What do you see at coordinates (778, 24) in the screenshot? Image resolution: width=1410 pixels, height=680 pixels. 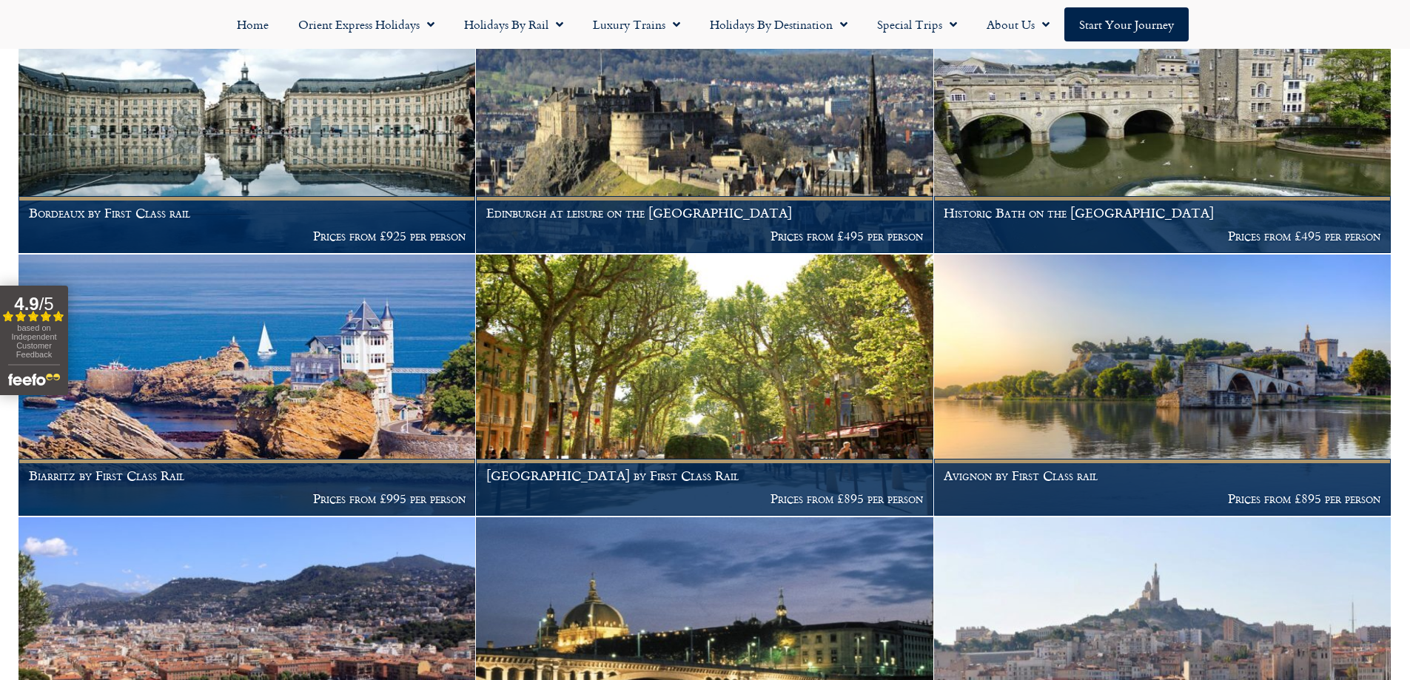 I see `a: Holidays by Destination` at bounding box center [778, 24].